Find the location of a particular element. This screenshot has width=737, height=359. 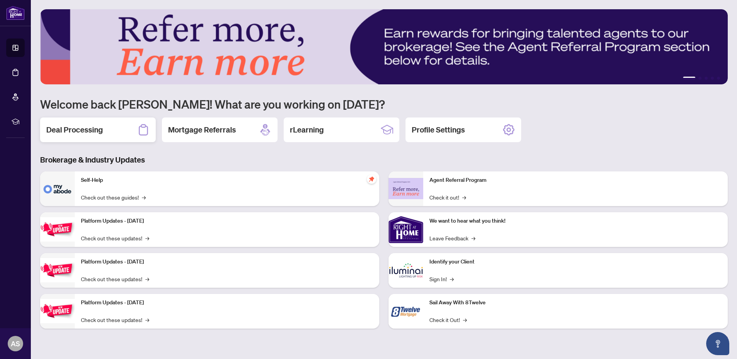

a: Leave Feedback→ is located at coordinates (452, 238).